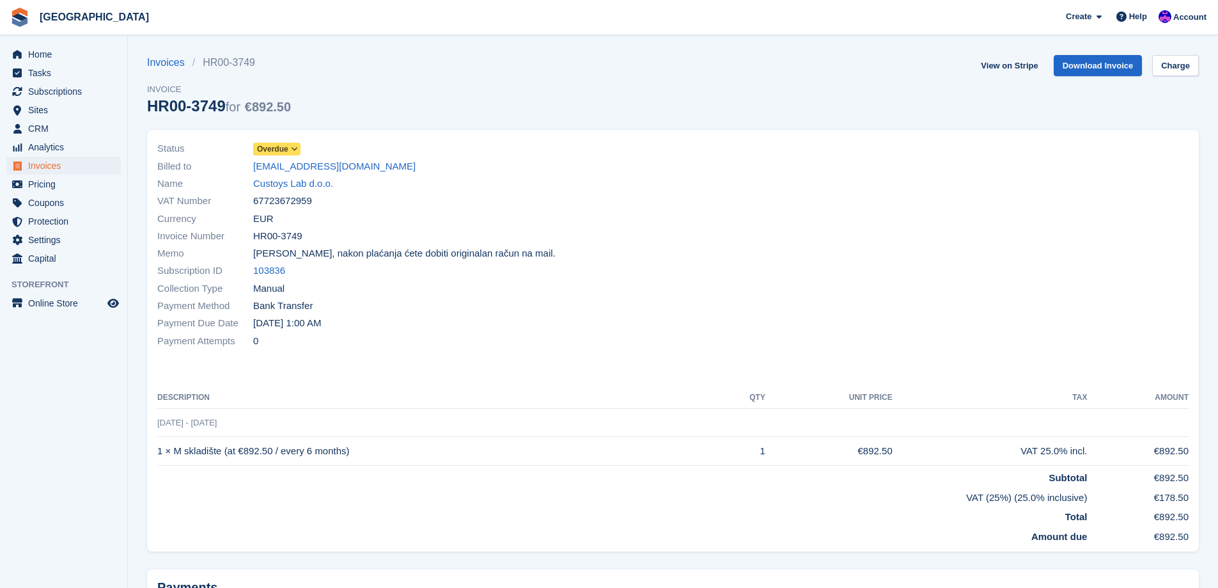 The height and width of the screenshot is (588, 1218). What do you see at coordinates (233, 107) in the screenshot?
I see `span: for` at bounding box center [233, 107].